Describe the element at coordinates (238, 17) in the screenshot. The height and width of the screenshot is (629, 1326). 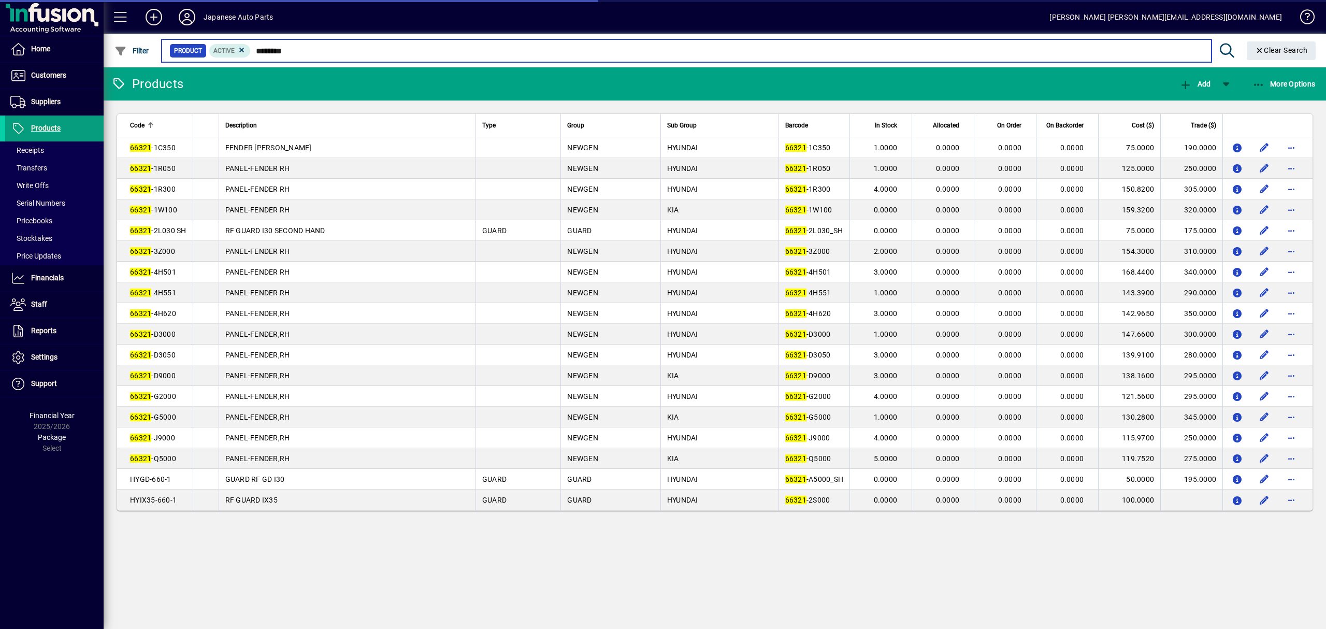
I see `div: Japanese Auto Parts` at that location.